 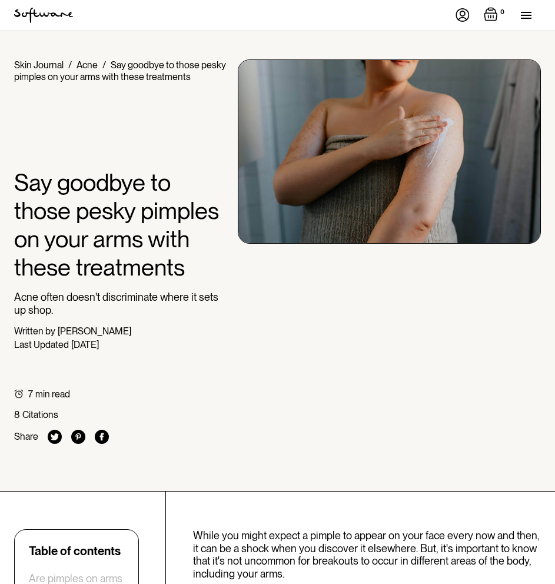 I want to click on img: facebook icon, so click(x=102, y=437).